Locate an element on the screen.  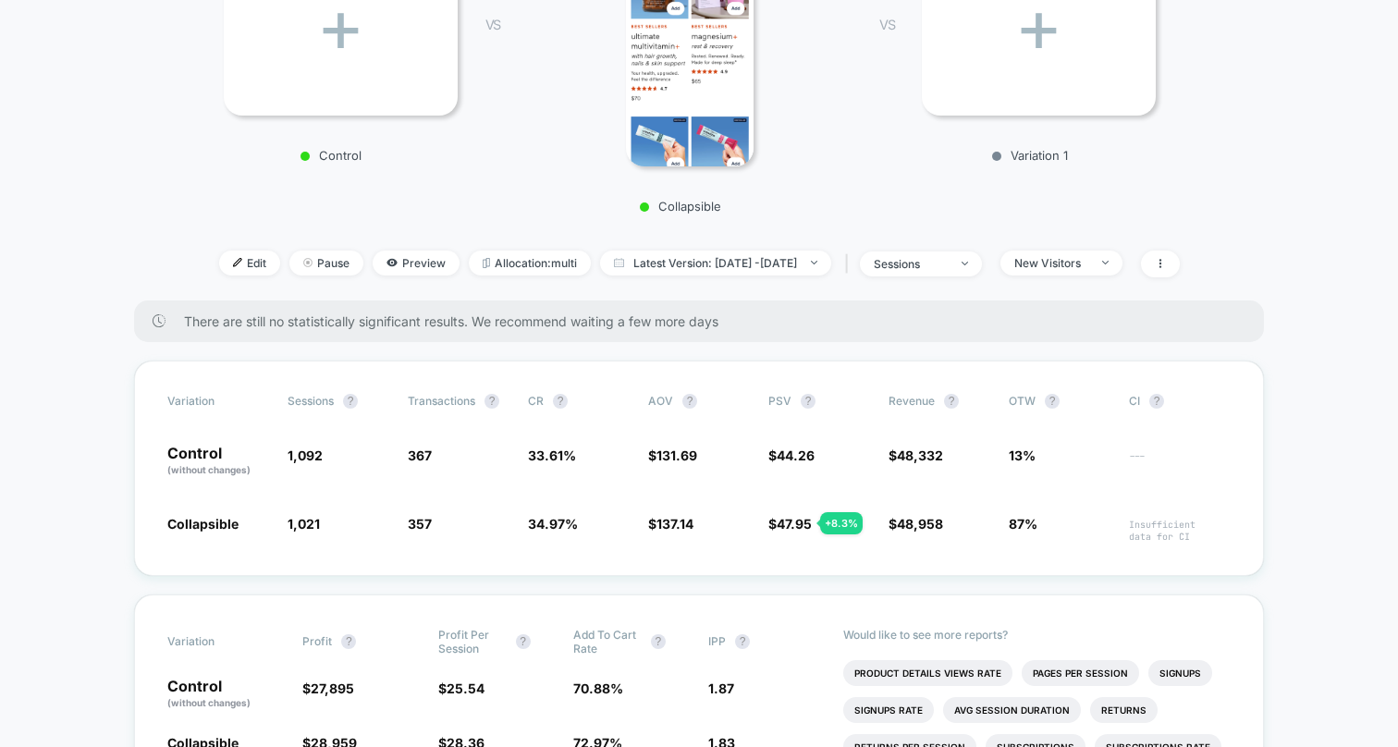
span: 137.14 is located at coordinates (675, 523).